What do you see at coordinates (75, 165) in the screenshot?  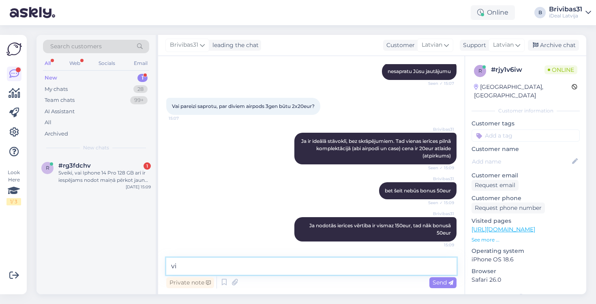 I see `span: #rg3fdchv` at bounding box center [75, 165].